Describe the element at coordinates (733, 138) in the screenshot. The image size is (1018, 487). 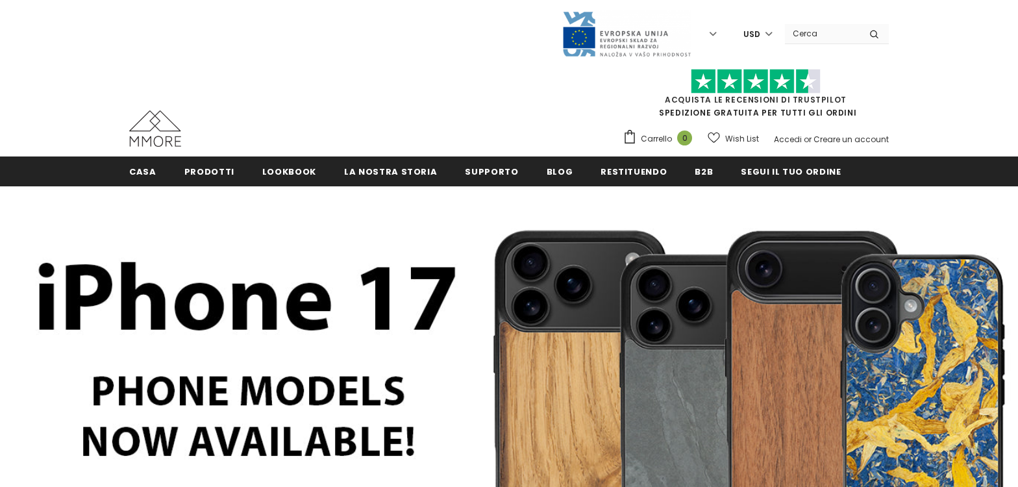
I see `a: Wish List` at that location.